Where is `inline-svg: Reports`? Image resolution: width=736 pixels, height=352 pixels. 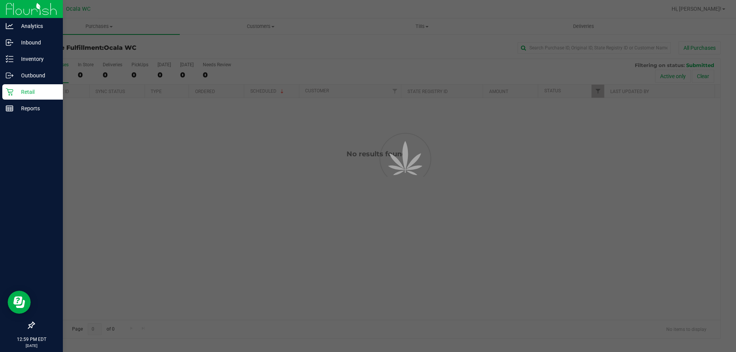 inline-svg: Reports is located at coordinates (10, 108).